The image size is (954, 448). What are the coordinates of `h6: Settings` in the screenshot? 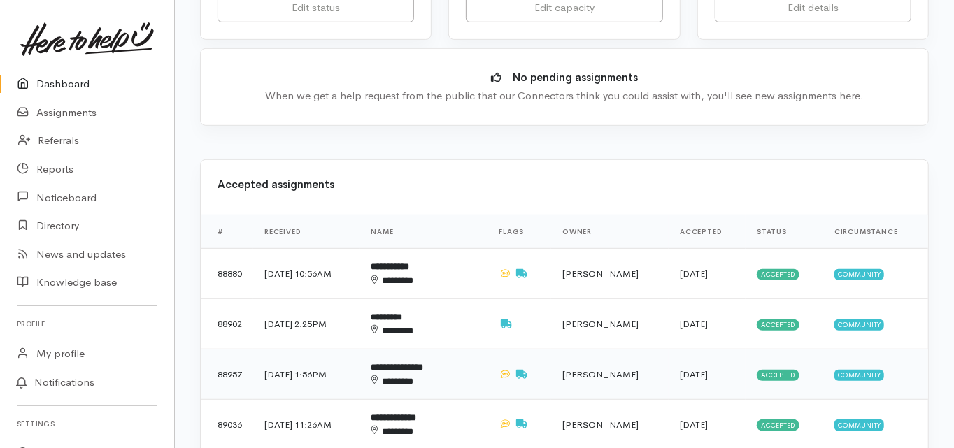 It's located at (87, 424).